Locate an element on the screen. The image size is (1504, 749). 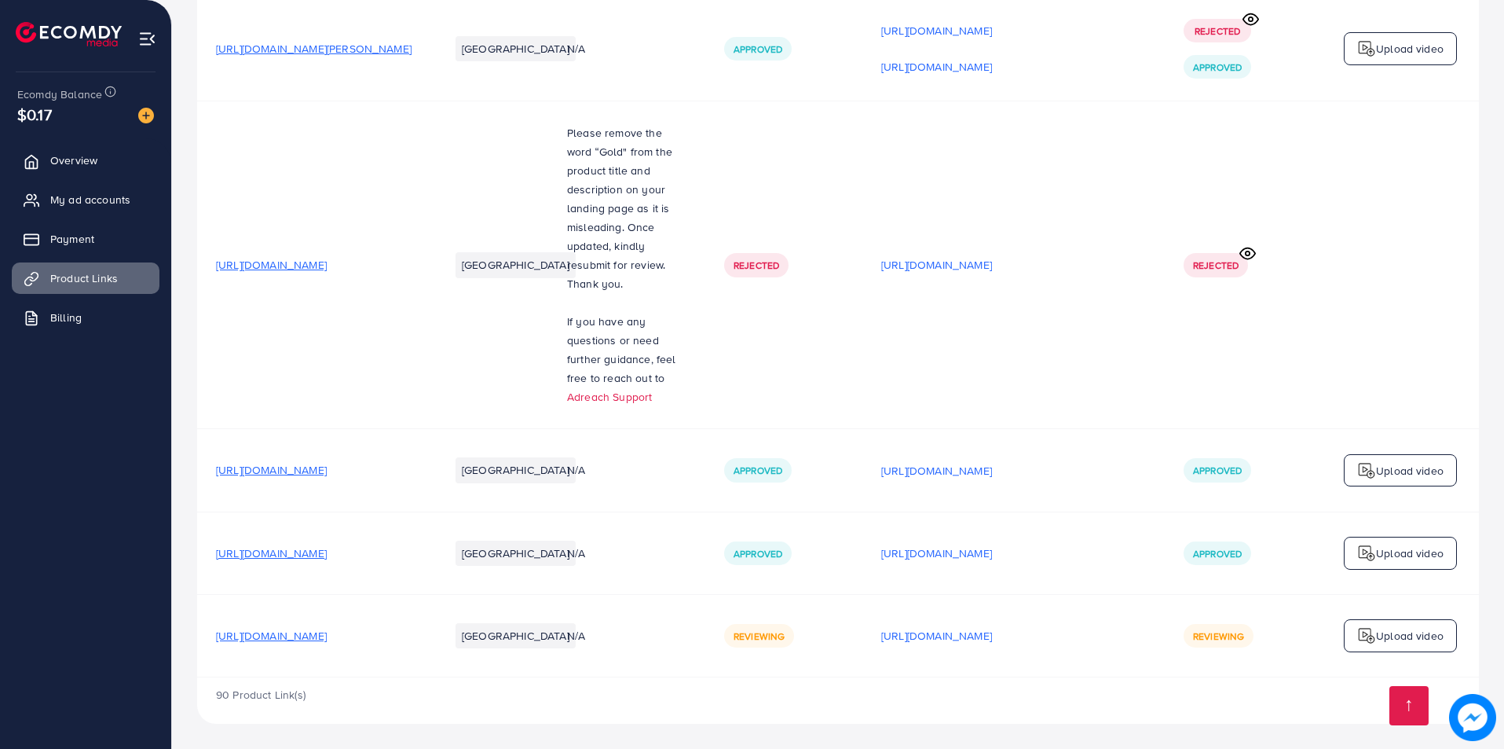
a: Adreach Support is located at coordinates (609, 397).